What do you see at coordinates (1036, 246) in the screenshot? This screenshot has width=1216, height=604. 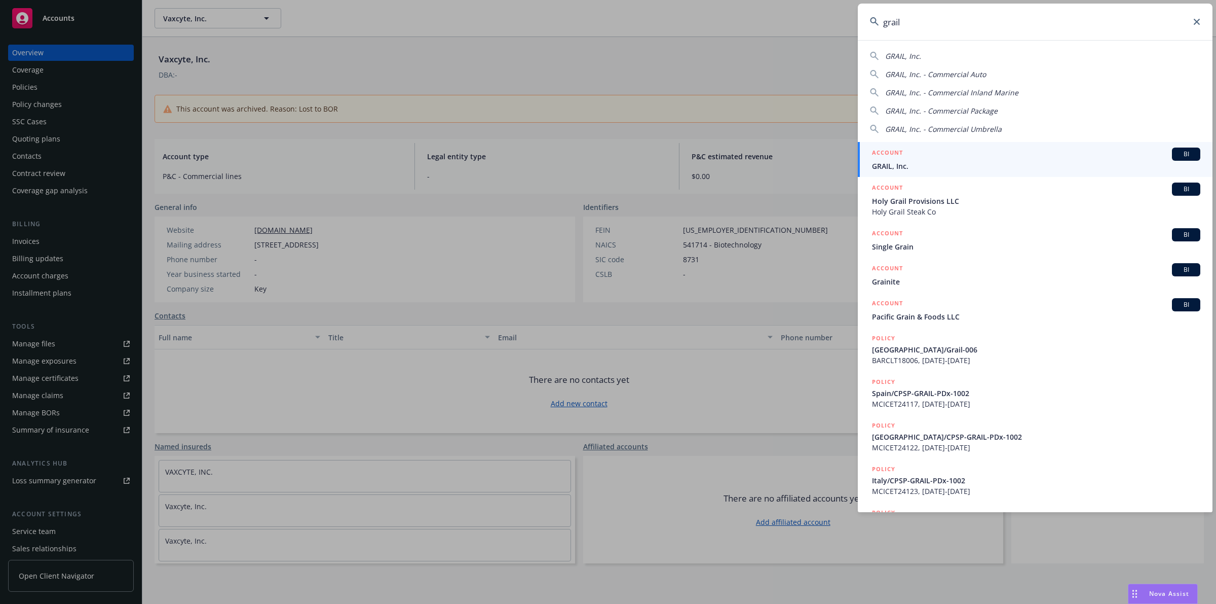 I see `span: Single Grain` at bounding box center [1036, 246].